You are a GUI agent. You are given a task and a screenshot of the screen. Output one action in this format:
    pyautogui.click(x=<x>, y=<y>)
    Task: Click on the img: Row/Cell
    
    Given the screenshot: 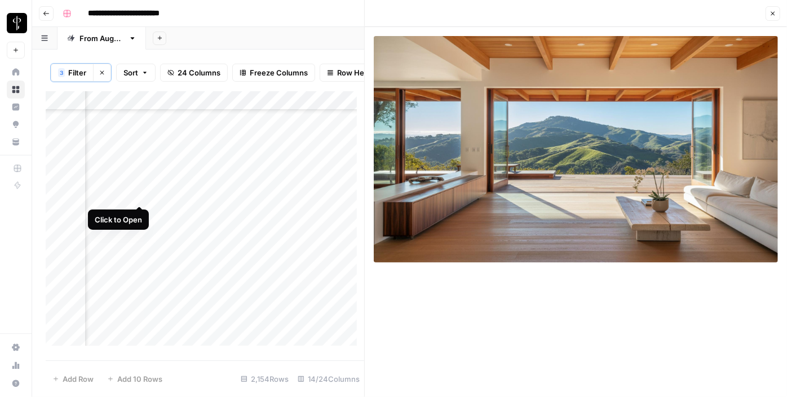 What is the action you would take?
    pyautogui.click(x=576, y=149)
    